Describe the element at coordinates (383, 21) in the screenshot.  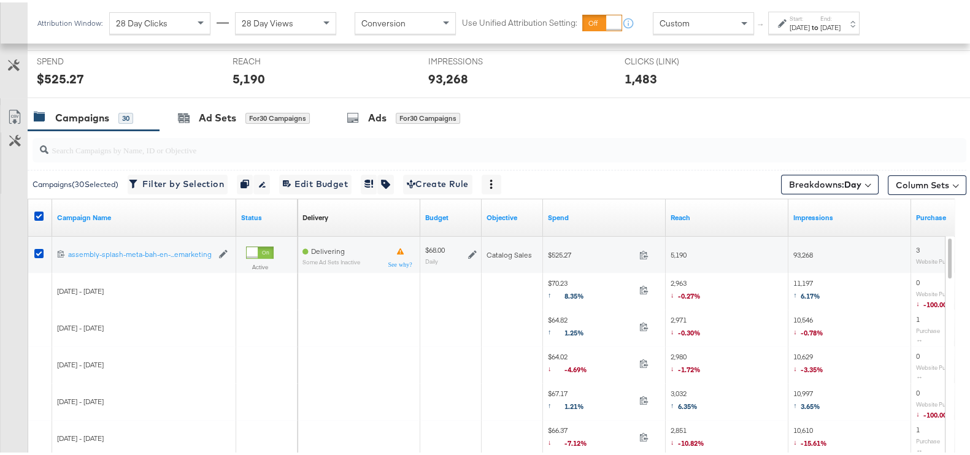
I see `span: Conversion` at that location.